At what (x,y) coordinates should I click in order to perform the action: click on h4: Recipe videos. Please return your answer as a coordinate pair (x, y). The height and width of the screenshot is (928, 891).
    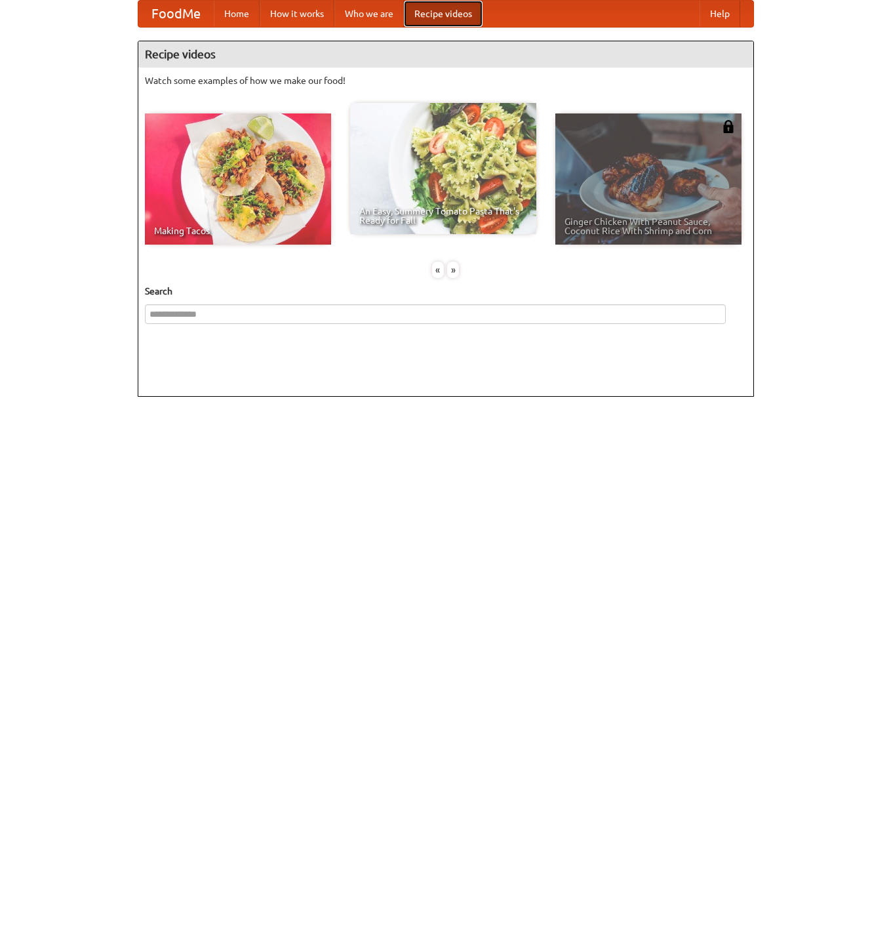
    Looking at the image, I should click on (446, 54).